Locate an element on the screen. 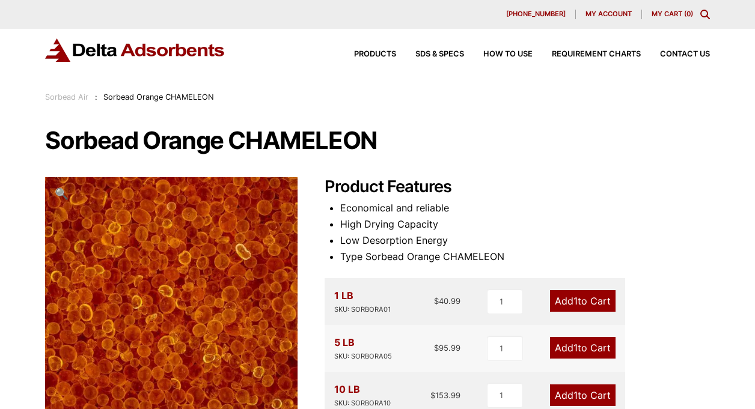 The height and width of the screenshot is (409, 755). span: Sorbead Orange CHAMELEON is located at coordinates (159, 97).